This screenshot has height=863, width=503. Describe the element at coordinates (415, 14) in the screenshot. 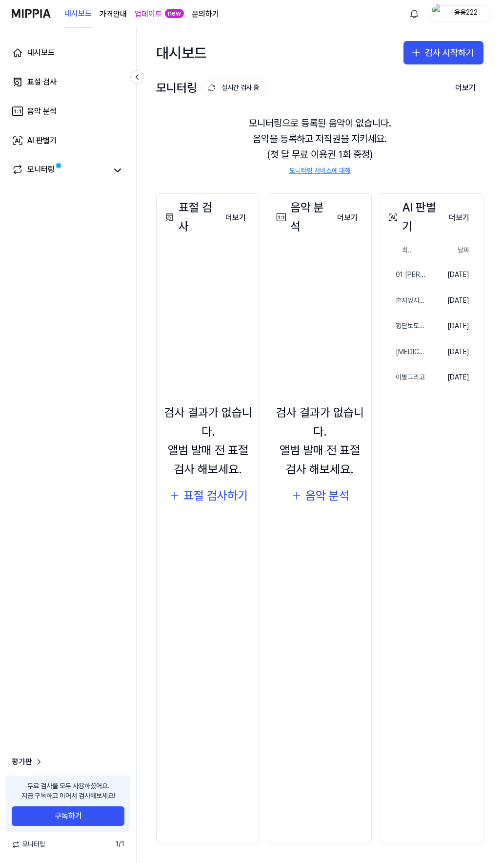

I see `img: 알림` at that location.